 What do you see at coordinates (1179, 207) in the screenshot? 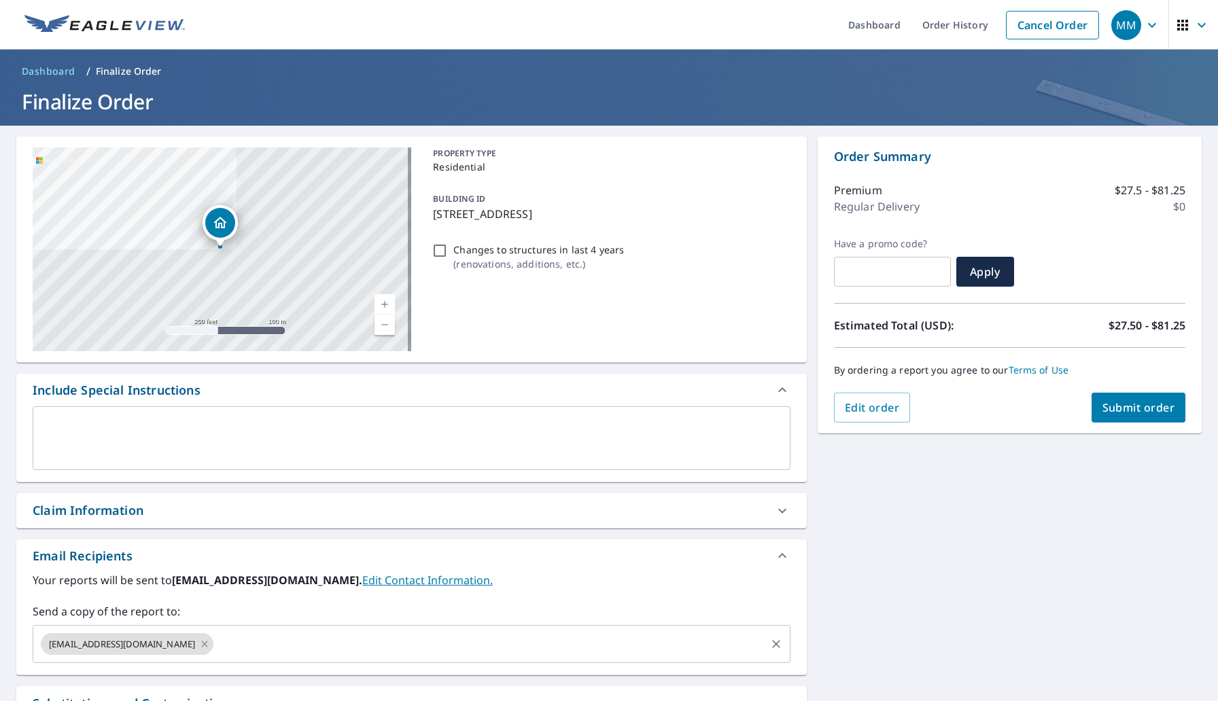
I see `p: $0` at bounding box center [1179, 207].